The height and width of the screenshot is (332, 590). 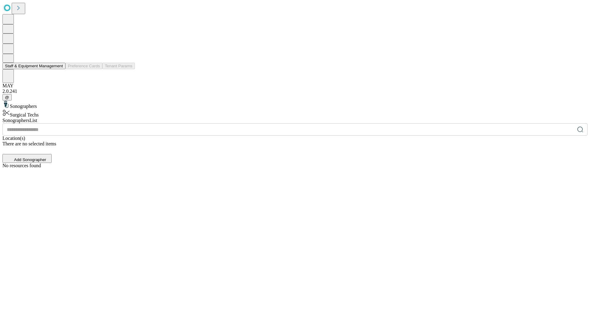 I want to click on span: Location(s), so click(x=14, y=138).